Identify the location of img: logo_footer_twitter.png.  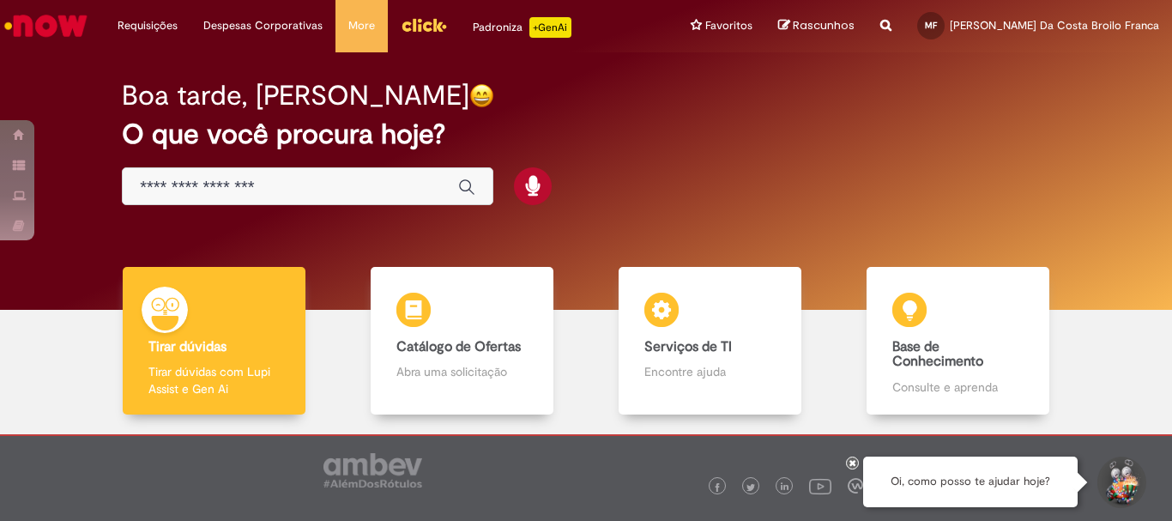
(750, 487).